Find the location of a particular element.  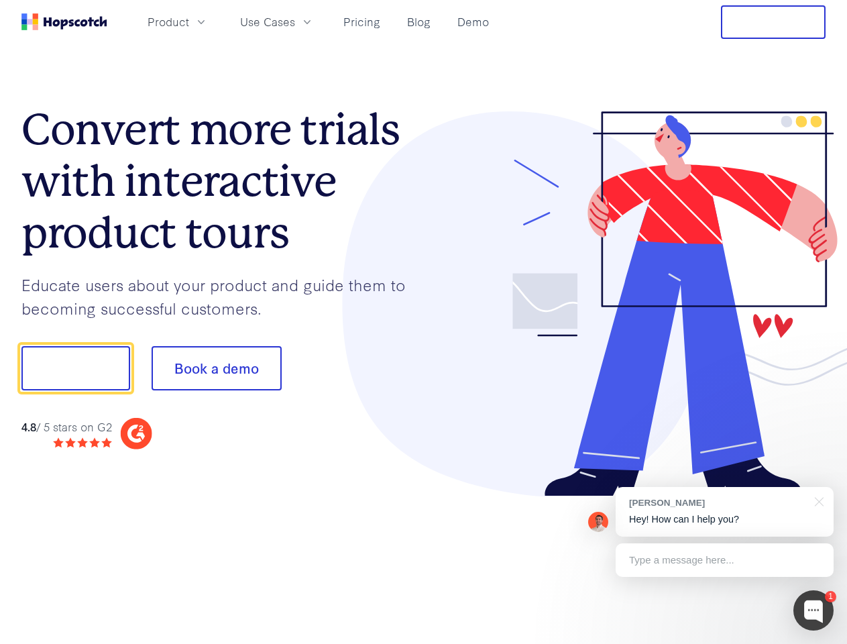

div: / 5 stars on G2 is located at coordinates (66, 426).